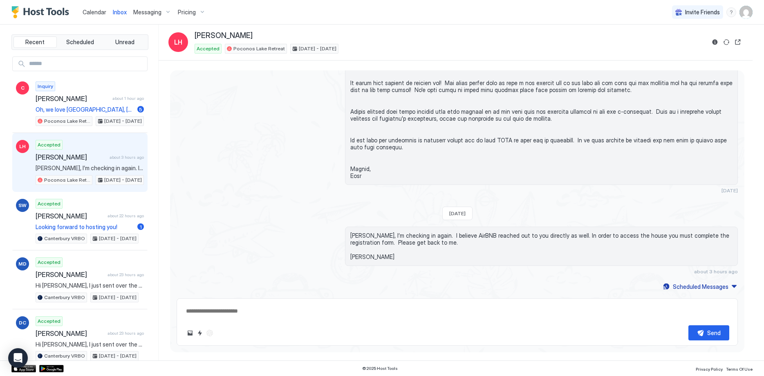  I want to click on span: 5, so click(141, 109).